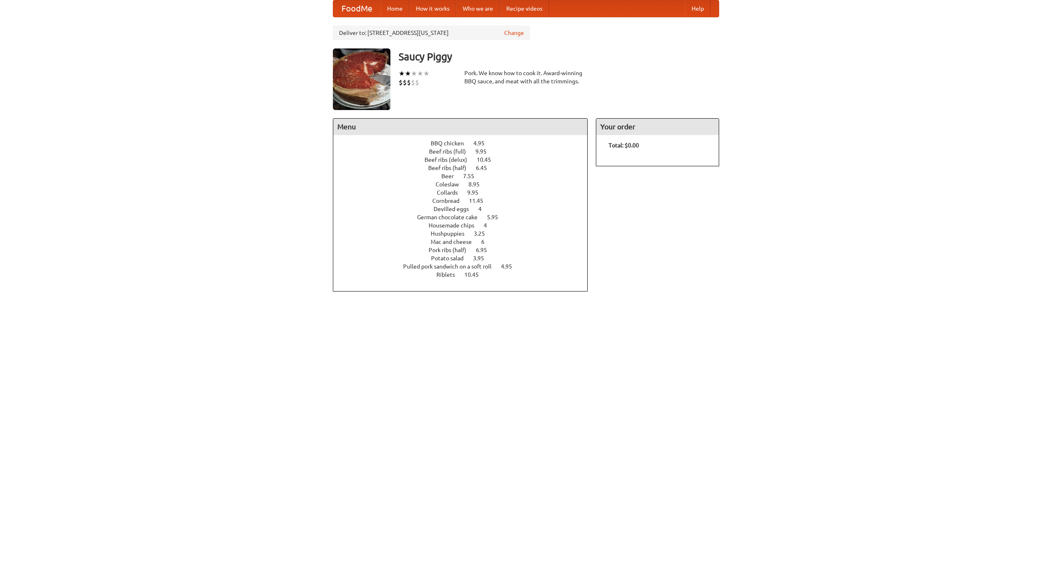 The image size is (1052, 581). What do you see at coordinates (496, 217) in the screenshot?
I see `span: 5.95` at bounding box center [496, 217].